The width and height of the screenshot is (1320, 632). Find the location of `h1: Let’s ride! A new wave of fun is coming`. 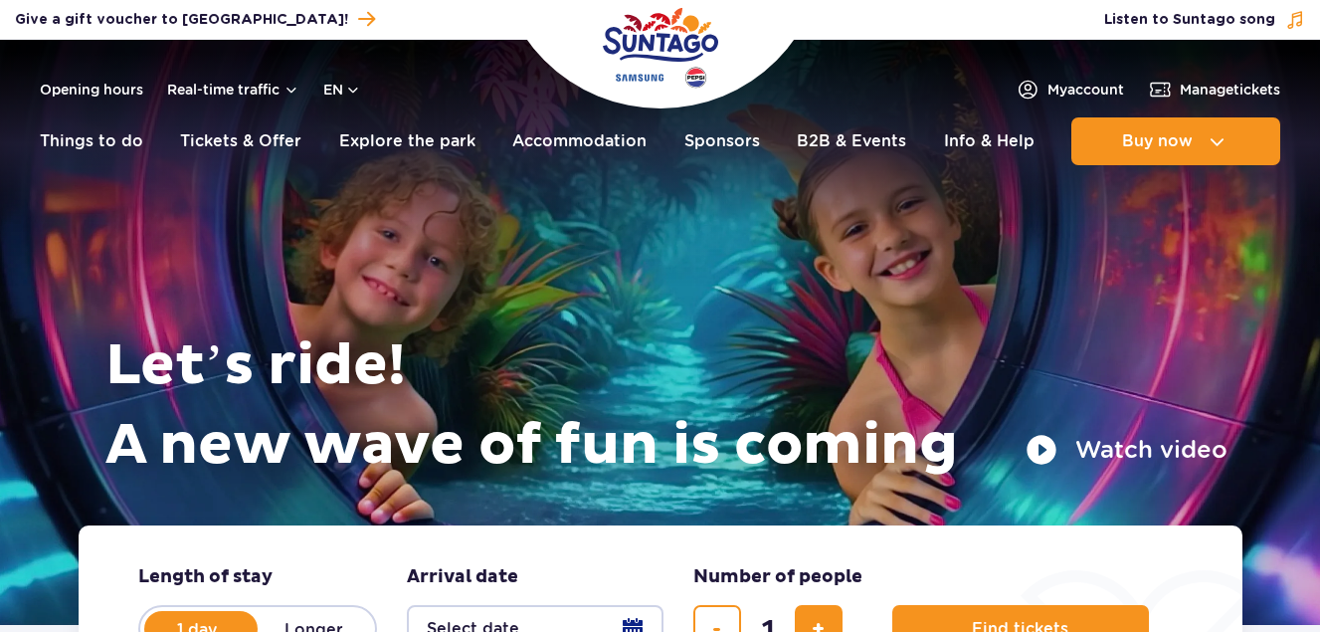

h1: Let’s ride! A new wave of fun is coming is located at coordinates (667, 406).